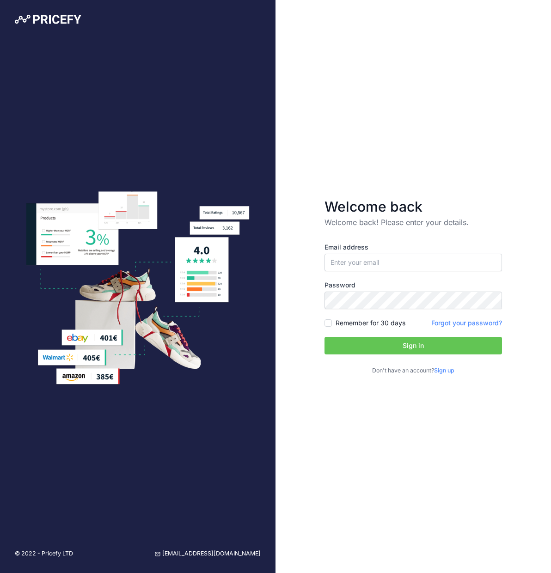  What do you see at coordinates (44, 554) in the screenshot?
I see `p: © 2022 - Pricefy LTD` at bounding box center [44, 554].